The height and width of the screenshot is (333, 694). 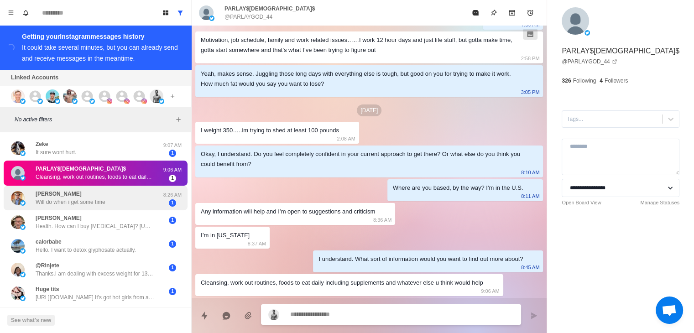 I want to click on p: 9:07 AM, so click(x=173, y=145).